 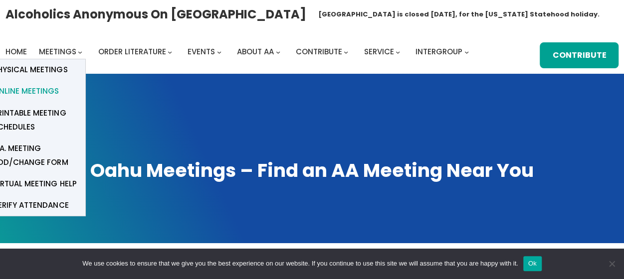 I want to click on button: About AA submenu, so click(x=278, y=51).